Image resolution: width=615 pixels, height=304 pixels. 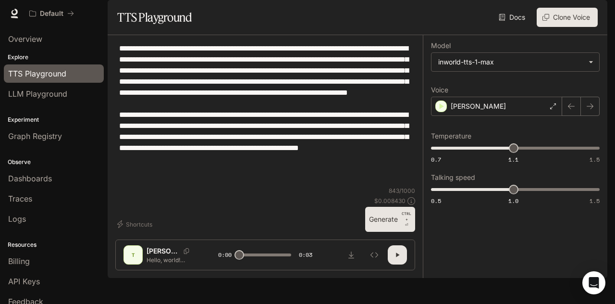 What do you see at coordinates (436, 159) in the screenshot?
I see `span: 0.7` at bounding box center [436, 159].